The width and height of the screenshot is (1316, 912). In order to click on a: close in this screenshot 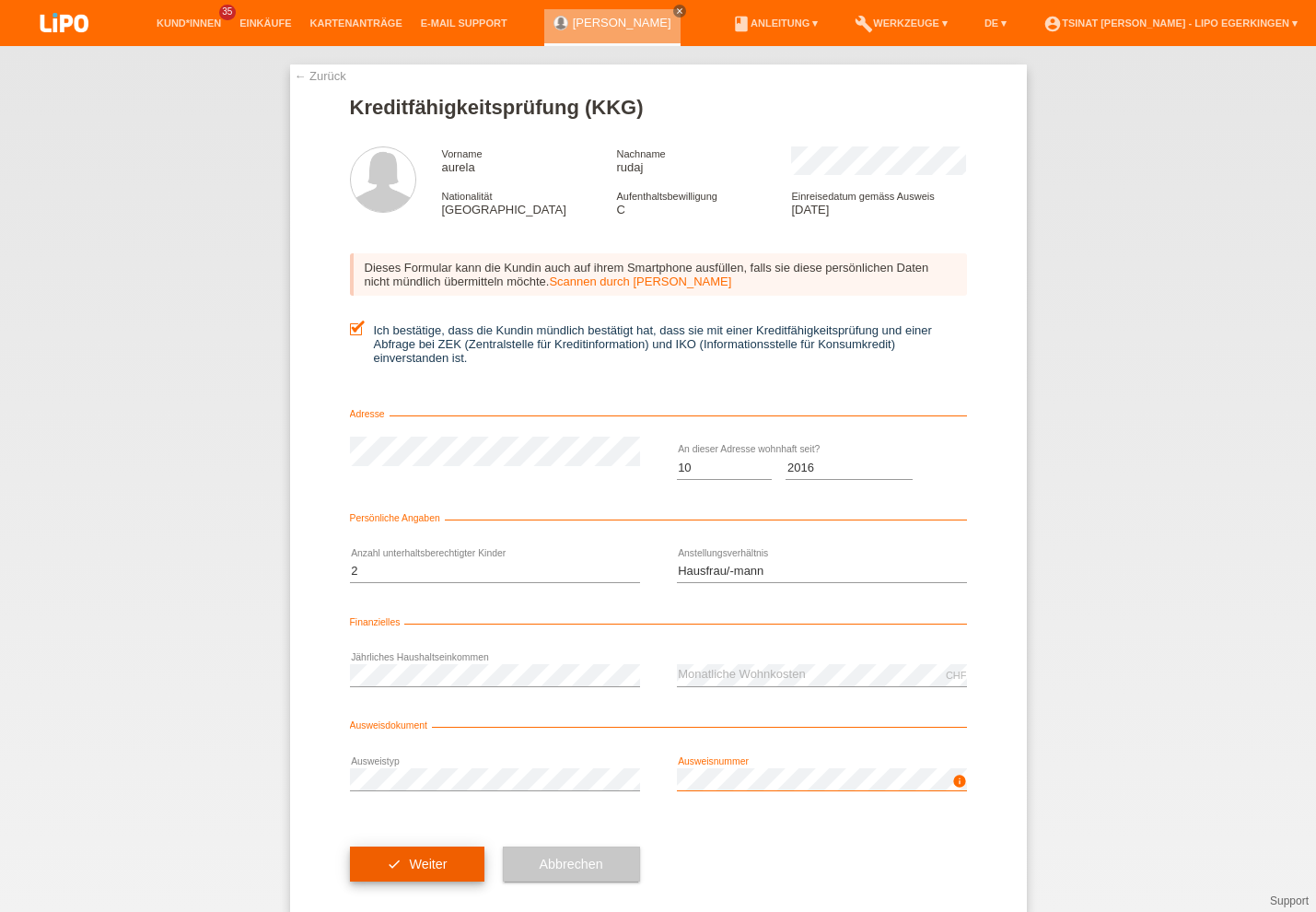, I will do `click(679, 11)`.